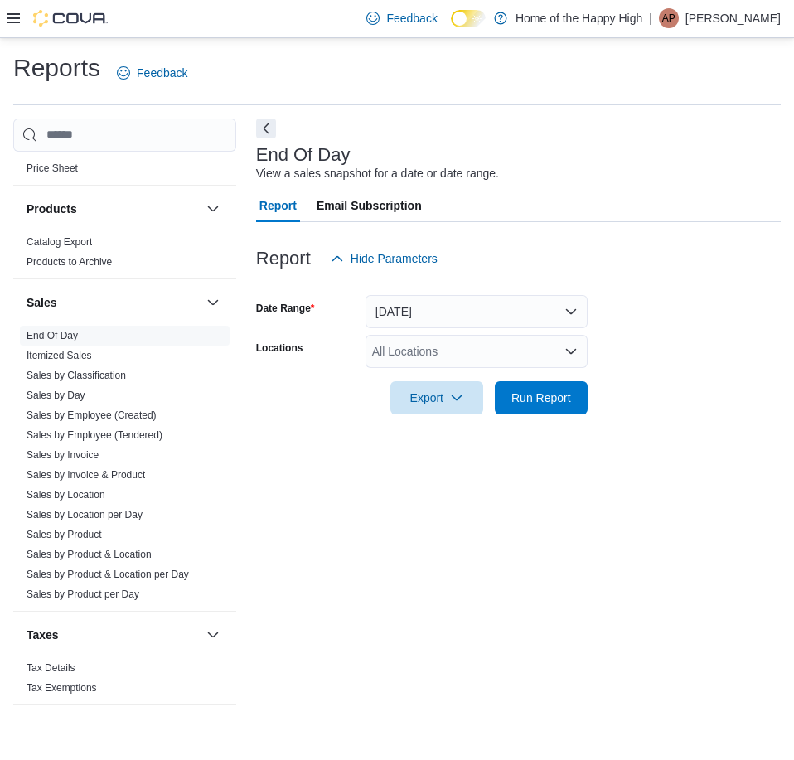  Describe the element at coordinates (541, 398) in the screenshot. I see `span: Run Report` at that location.